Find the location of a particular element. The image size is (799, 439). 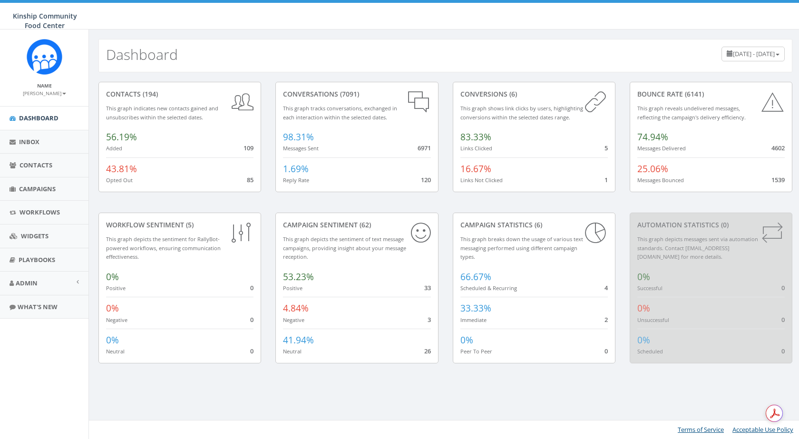

small: Links Clicked is located at coordinates (476, 148).